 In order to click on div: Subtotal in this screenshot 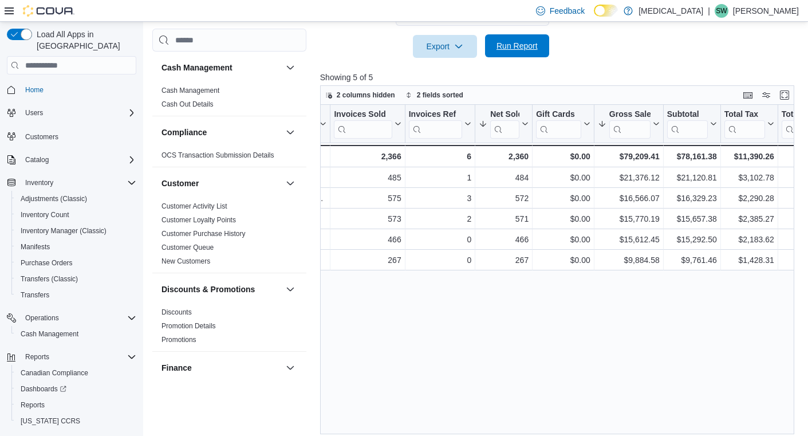, I will do `click(687, 124)`.